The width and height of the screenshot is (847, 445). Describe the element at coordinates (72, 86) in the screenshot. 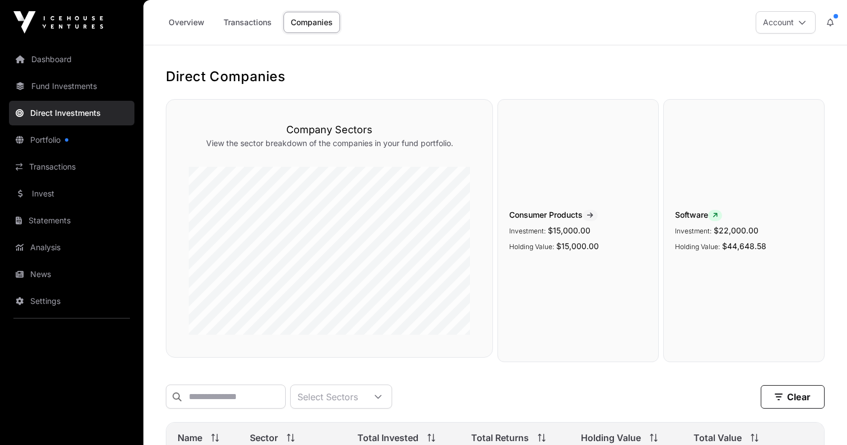

I see `a: Fund Investments` at that location.